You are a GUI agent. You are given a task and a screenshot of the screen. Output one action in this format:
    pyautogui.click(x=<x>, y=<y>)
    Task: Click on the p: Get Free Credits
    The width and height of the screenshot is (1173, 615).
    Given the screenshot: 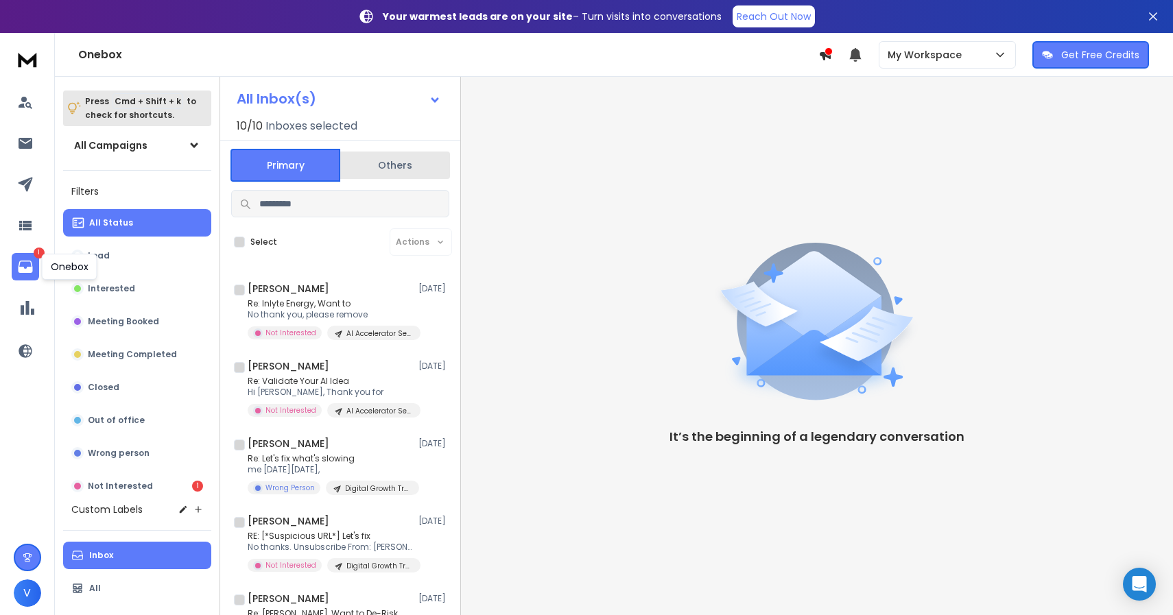 What is the action you would take?
    pyautogui.click(x=1101, y=55)
    